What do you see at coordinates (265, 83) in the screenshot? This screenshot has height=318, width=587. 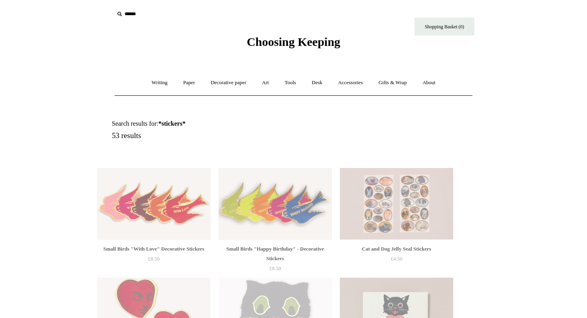 I see `a: Art` at bounding box center [265, 83].